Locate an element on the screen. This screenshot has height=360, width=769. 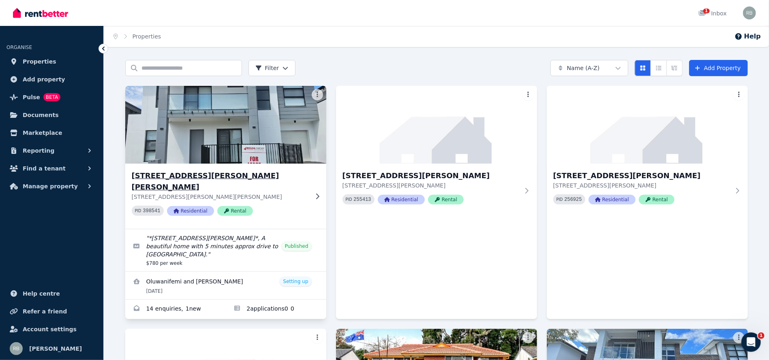
a: View details for Oluwanifemi and Adebayo Olumide is located at coordinates (226, 286).